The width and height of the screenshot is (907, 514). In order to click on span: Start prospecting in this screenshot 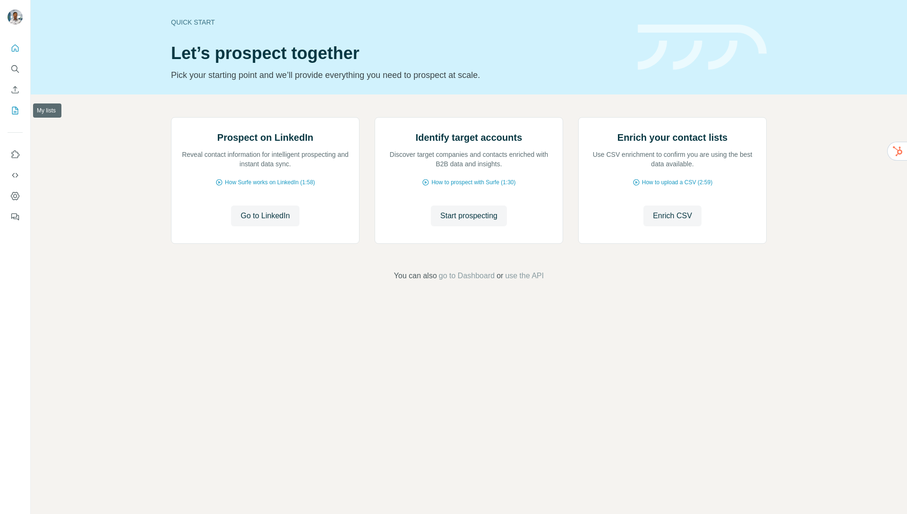, I will do `click(469, 216)`.